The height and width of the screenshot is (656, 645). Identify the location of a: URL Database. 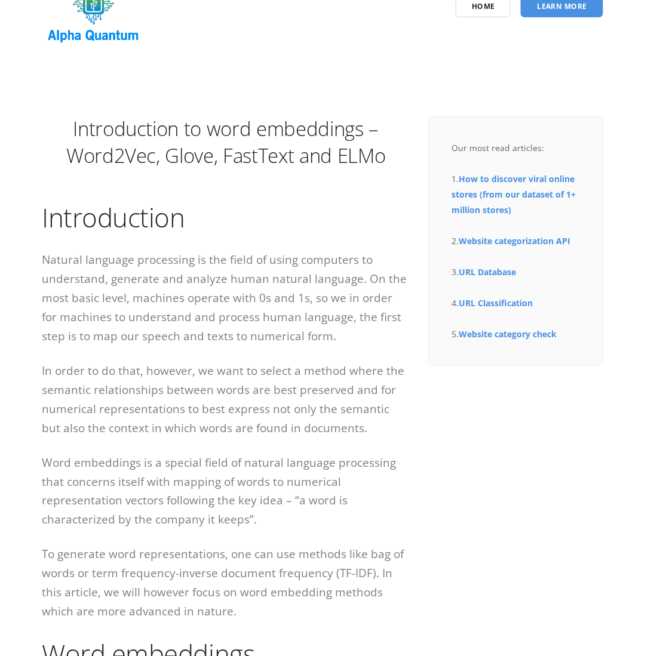
(488, 272).